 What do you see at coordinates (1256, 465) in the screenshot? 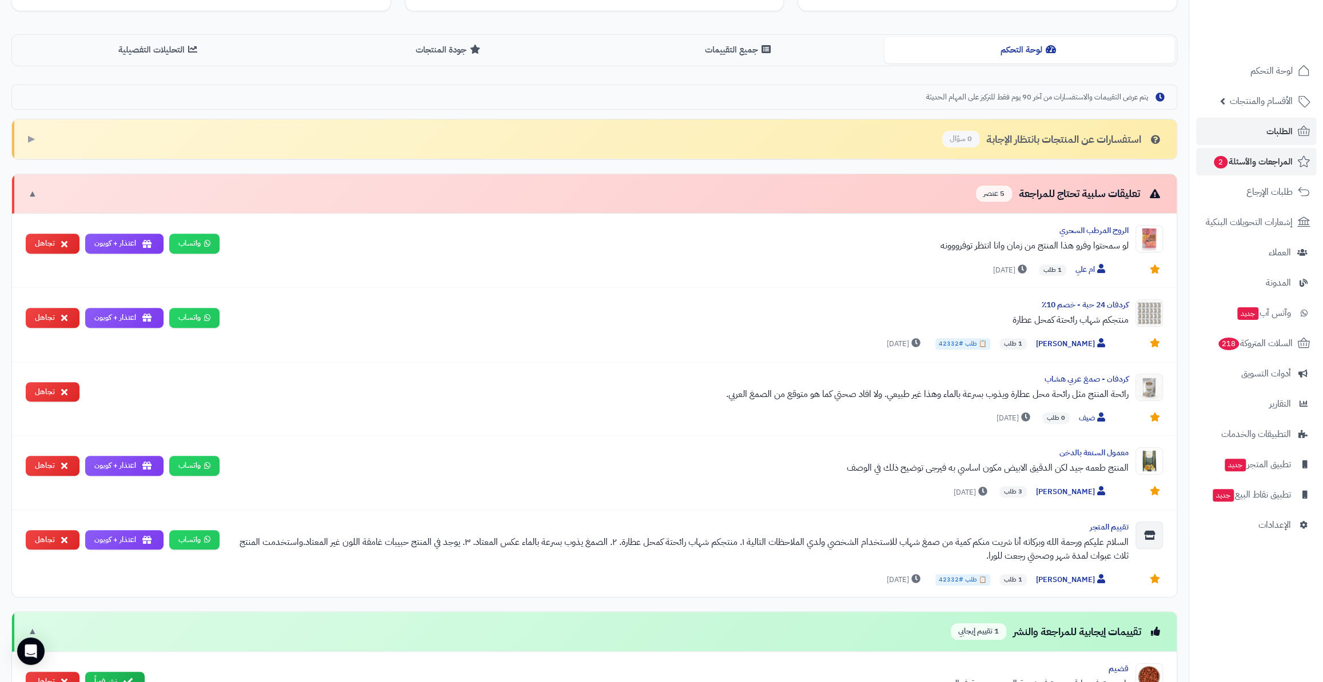
I see `a: تطبيق المتجرجديد` at bounding box center [1256, 465].